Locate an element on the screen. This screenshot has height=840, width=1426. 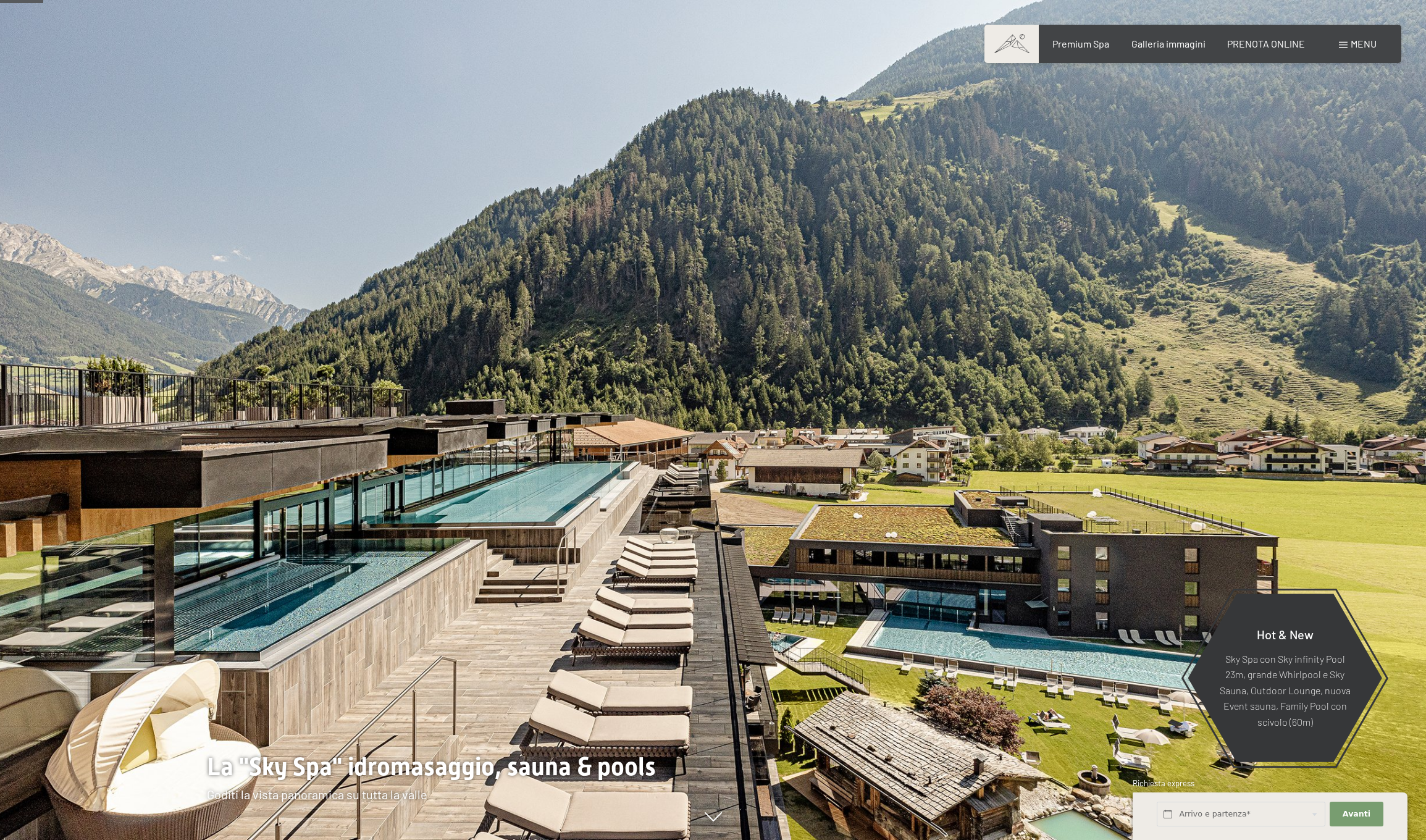
span: Galleria immagini is located at coordinates (1168, 43).